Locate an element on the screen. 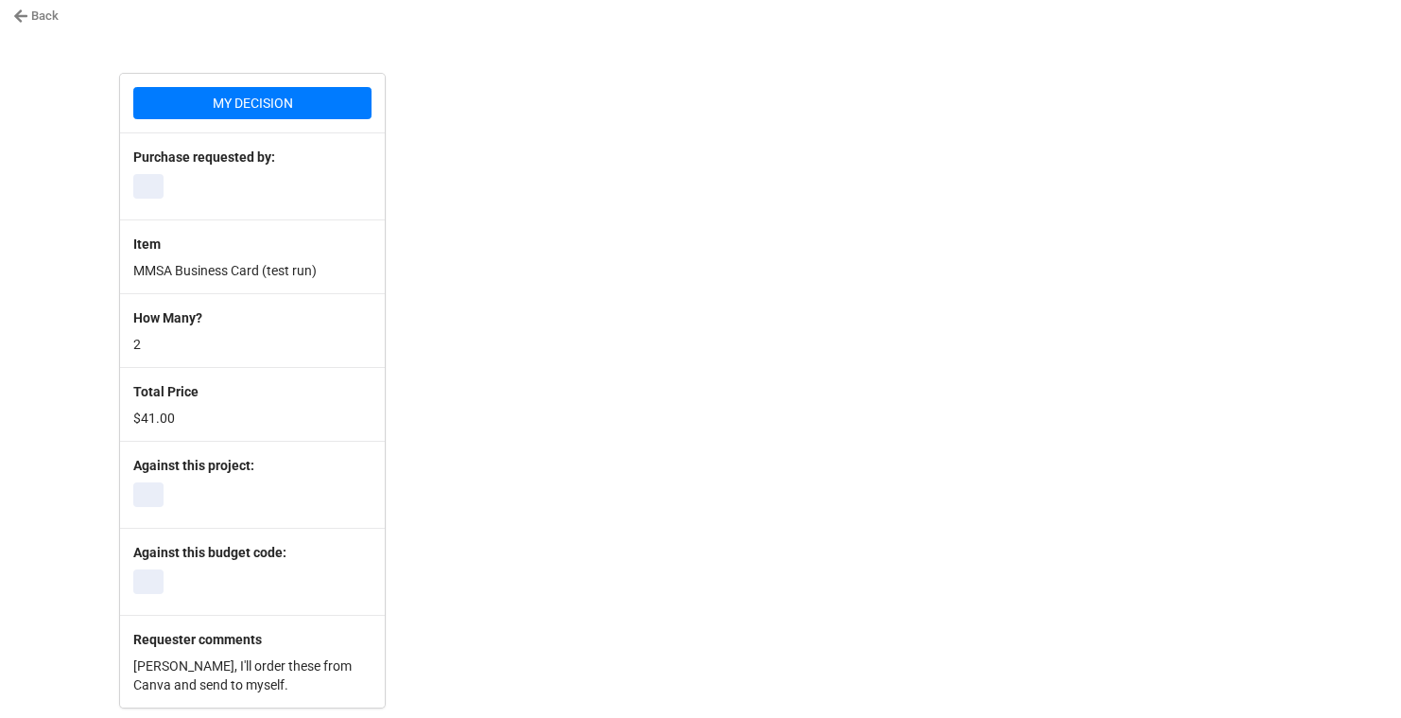  button: MY DECISION is located at coordinates (252, 103).